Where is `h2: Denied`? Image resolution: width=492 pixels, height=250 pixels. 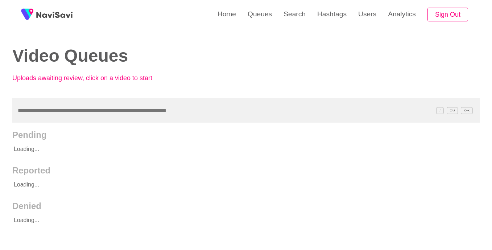 h2: Denied is located at coordinates (246, 206).